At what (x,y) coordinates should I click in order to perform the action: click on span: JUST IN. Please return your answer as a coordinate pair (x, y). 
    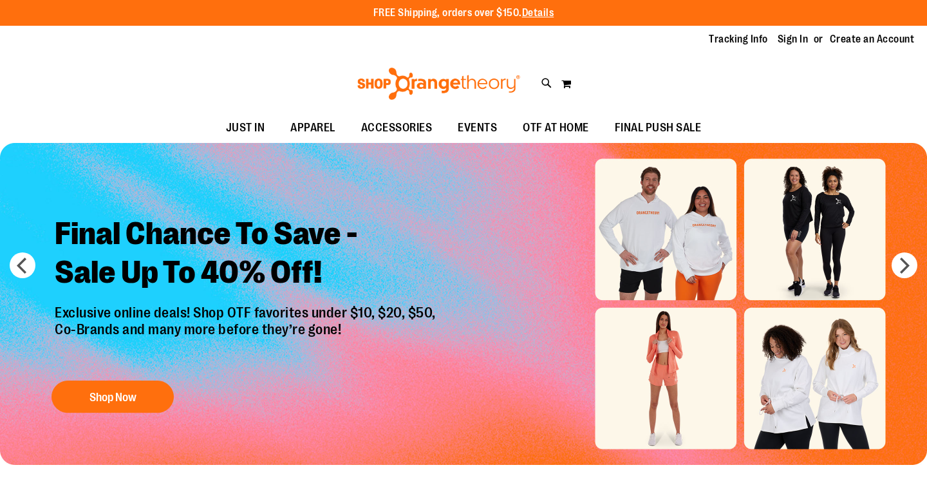
    Looking at the image, I should click on (245, 128).